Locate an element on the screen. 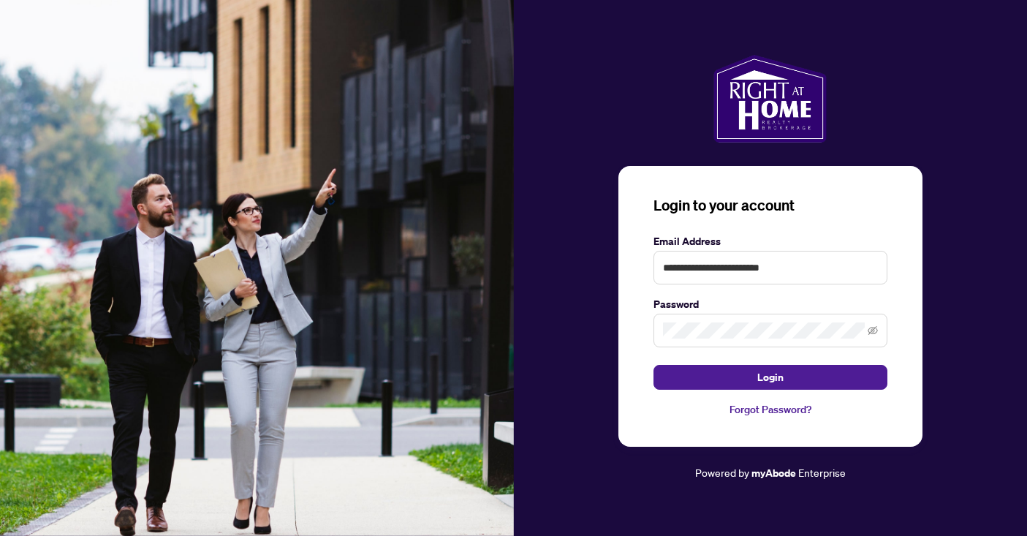 This screenshot has height=536, width=1027. span: Powered by is located at coordinates (723, 472).